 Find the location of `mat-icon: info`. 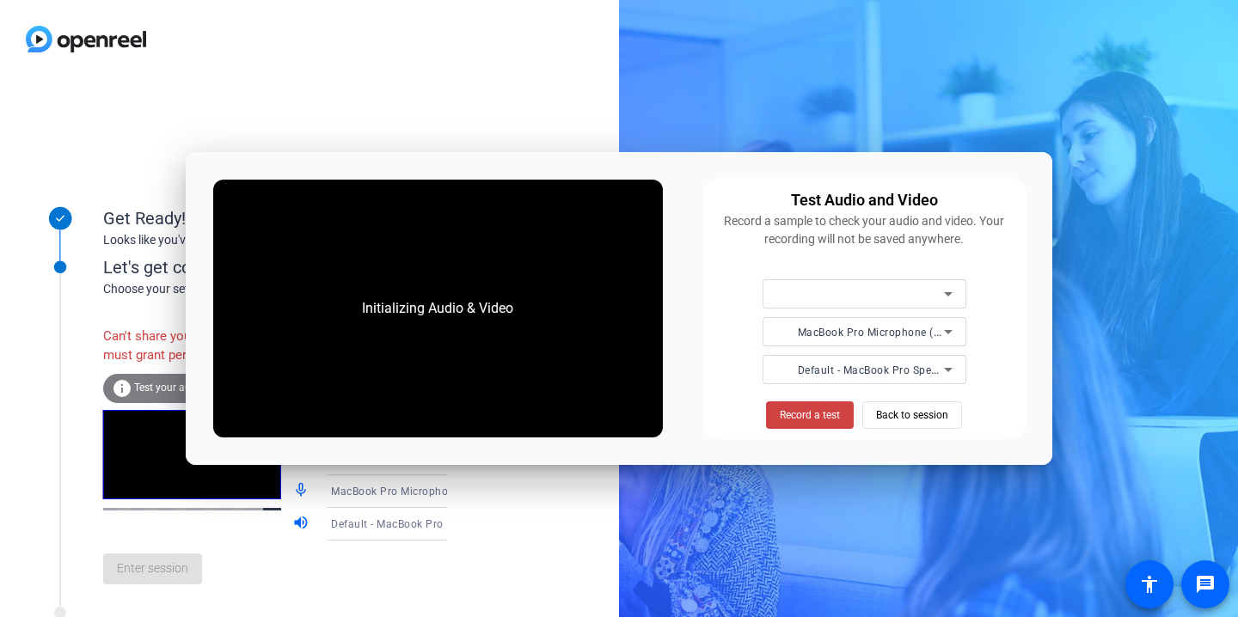

mat-icon: info is located at coordinates (122, 389).